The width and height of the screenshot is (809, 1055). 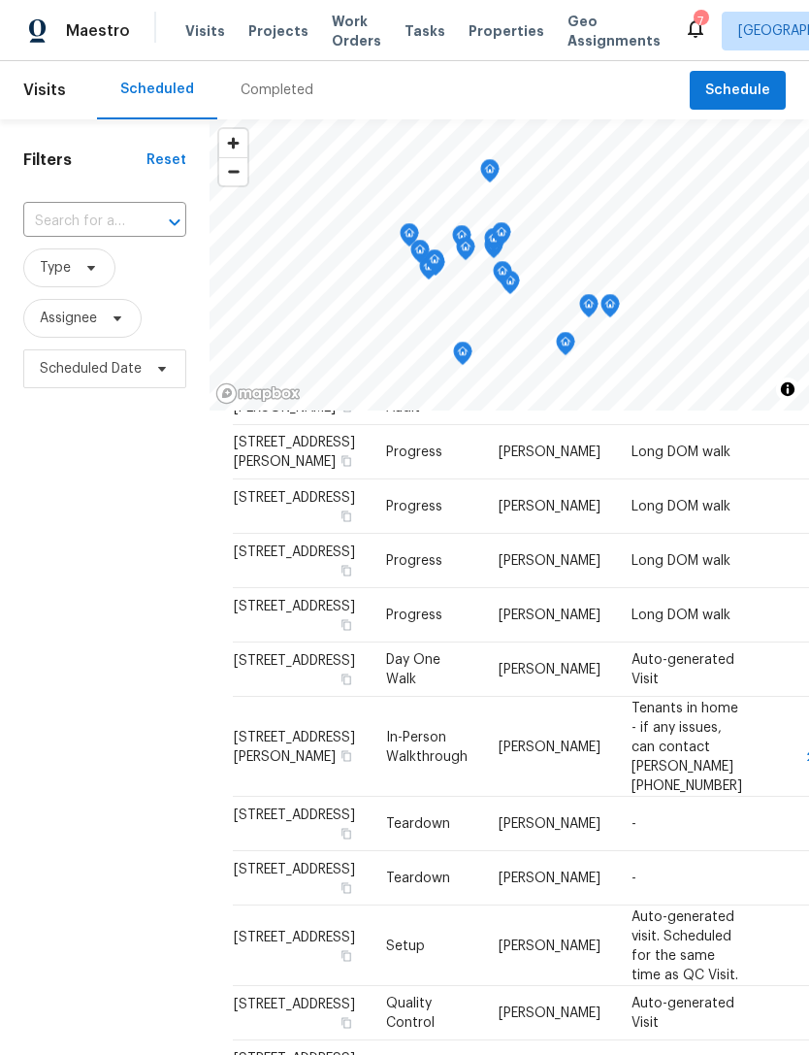 I want to click on span: Tasks, so click(x=425, y=31).